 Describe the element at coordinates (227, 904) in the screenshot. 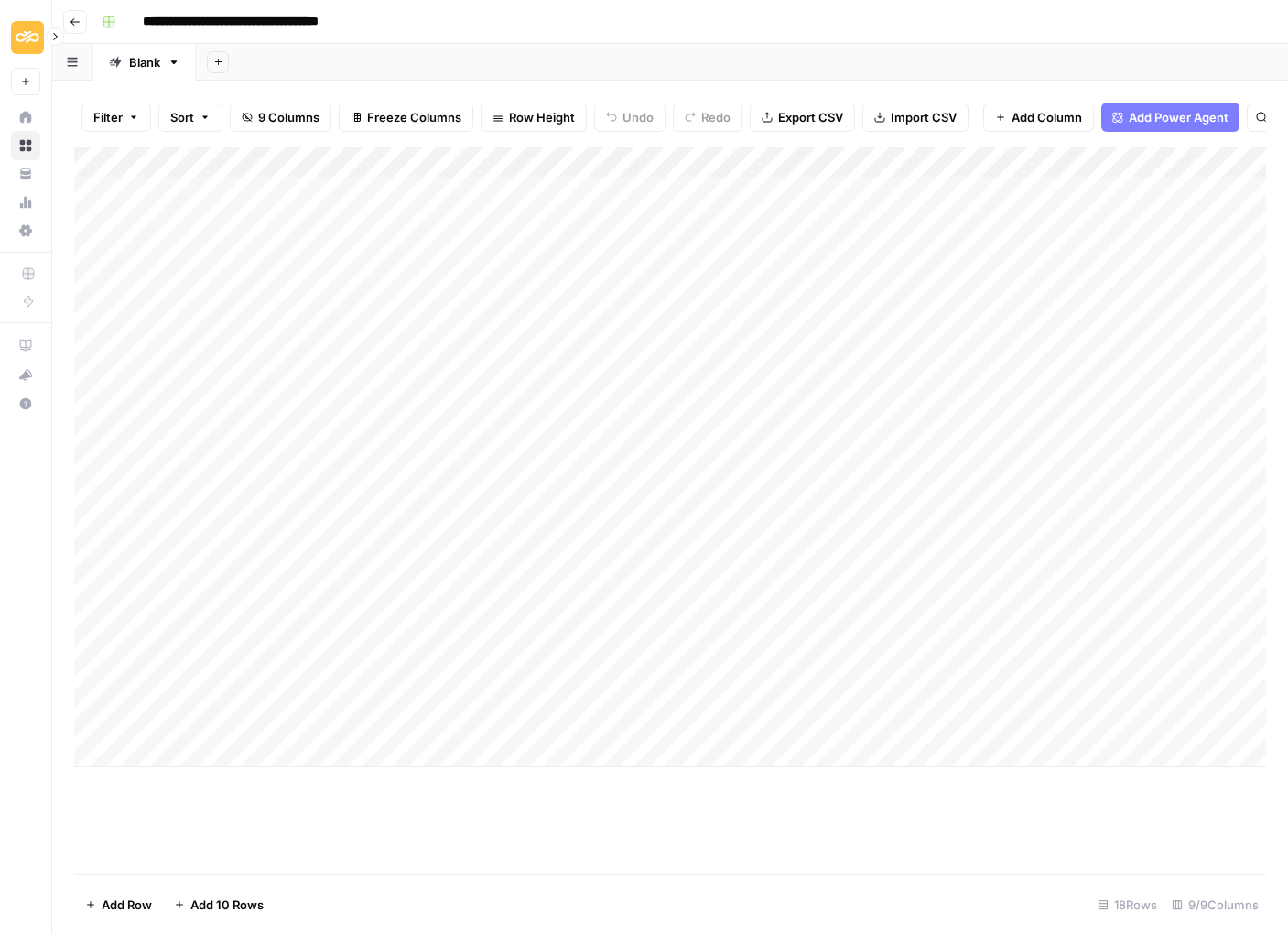

I see `span: Add 10 Rows` at that location.